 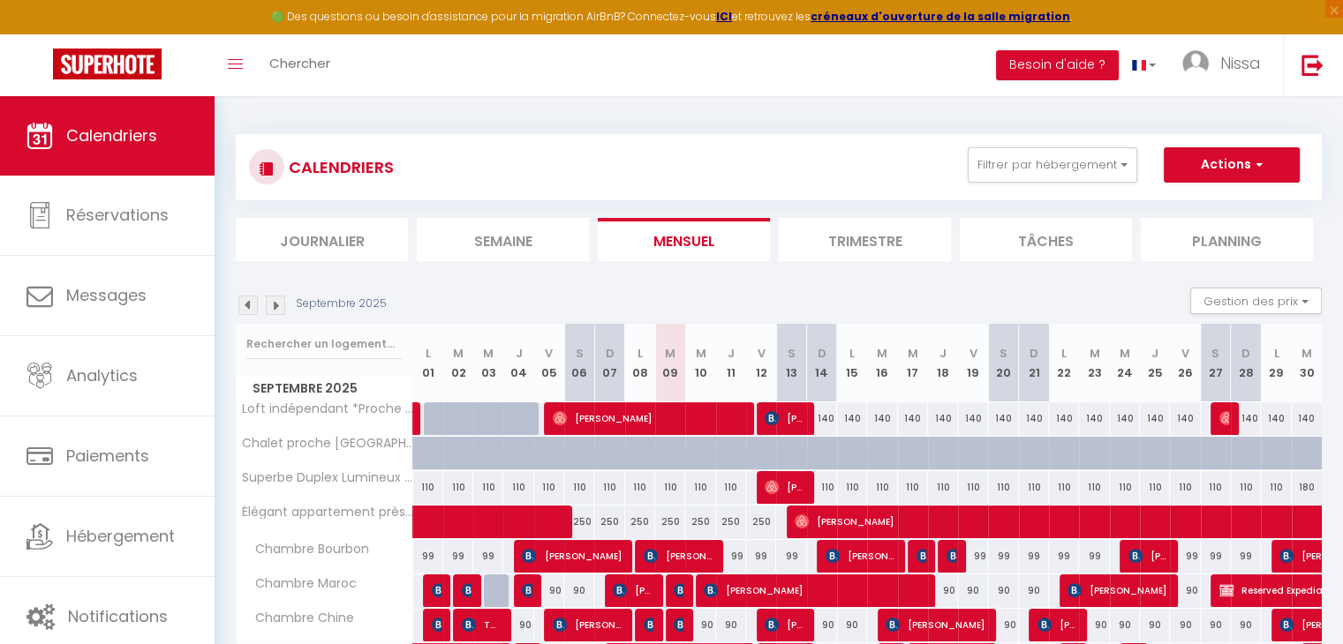 What do you see at coordinates (791, 363) in the screenshot?
I see `th: 13` at bounding box center [791, 363].